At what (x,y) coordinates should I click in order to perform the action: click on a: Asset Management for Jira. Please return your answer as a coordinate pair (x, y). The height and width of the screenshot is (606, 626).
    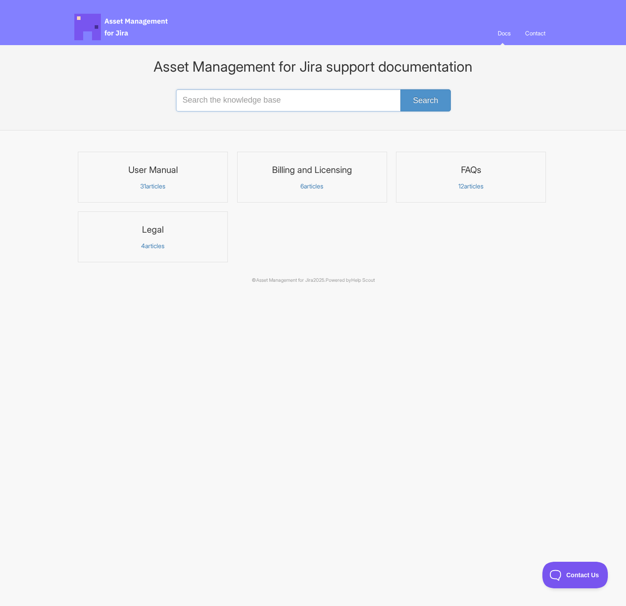
    Looking at the image, I should click on (284, 280).